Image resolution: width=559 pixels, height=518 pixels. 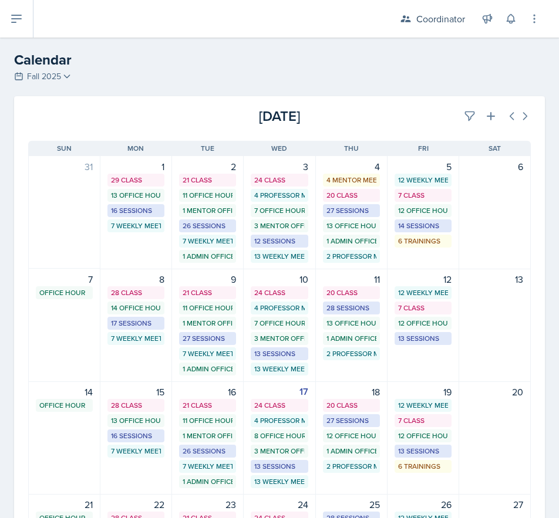 I want to click on div: 6, so click(x=494, y=167).